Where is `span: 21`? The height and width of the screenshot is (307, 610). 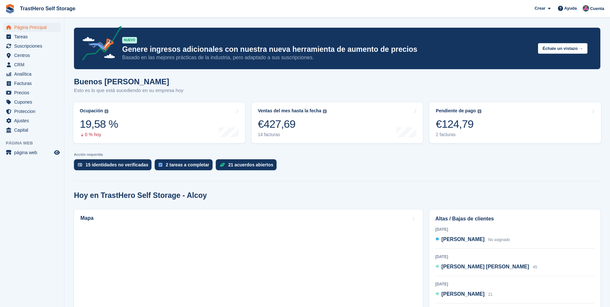
span: 21 is located at coordinates (490, 294).